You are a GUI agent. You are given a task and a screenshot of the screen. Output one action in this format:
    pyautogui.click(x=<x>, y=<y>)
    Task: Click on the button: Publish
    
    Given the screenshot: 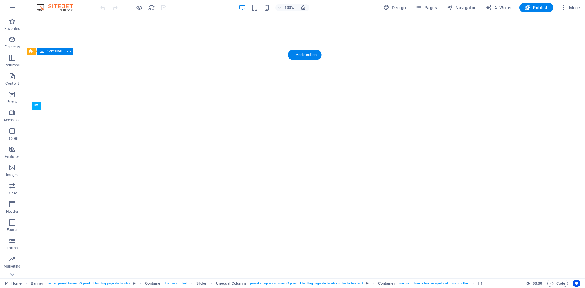 What is the action you would take?
    pyautogui.click(x=536, y=8)
    